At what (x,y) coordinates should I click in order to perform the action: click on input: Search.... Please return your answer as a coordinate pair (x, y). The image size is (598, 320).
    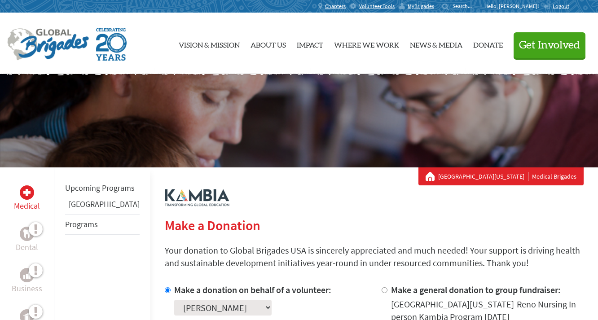
    Looking at the image, I should click on (465, 6).